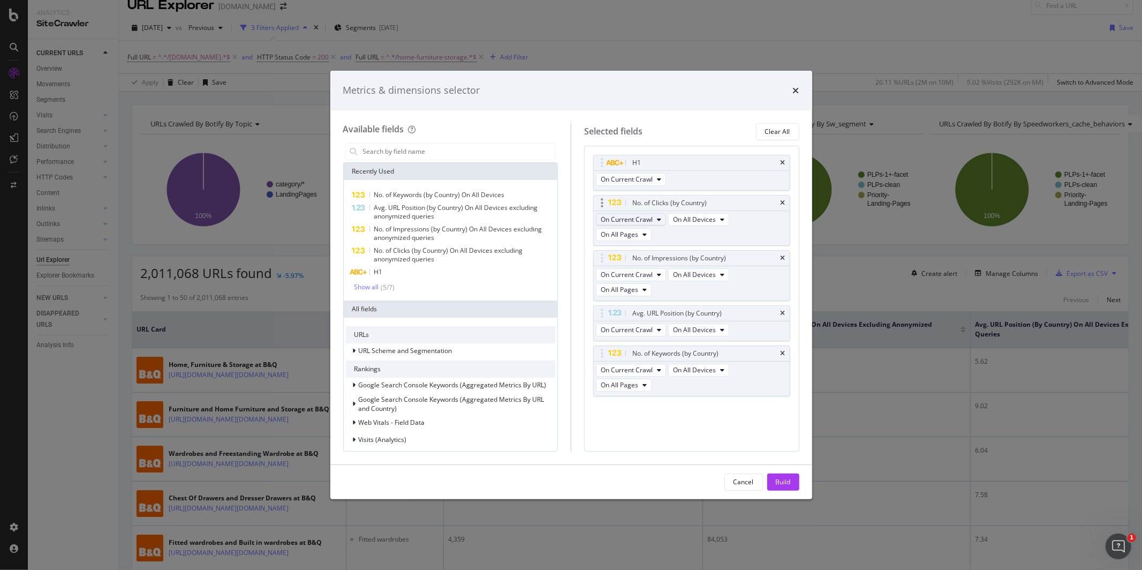 This screenshot has width=1142, height=570. I want to click on div: No. of Impressions (by Country)timesOn Current CrawlOn All DevicesOn All Pages, so click(692, 275).